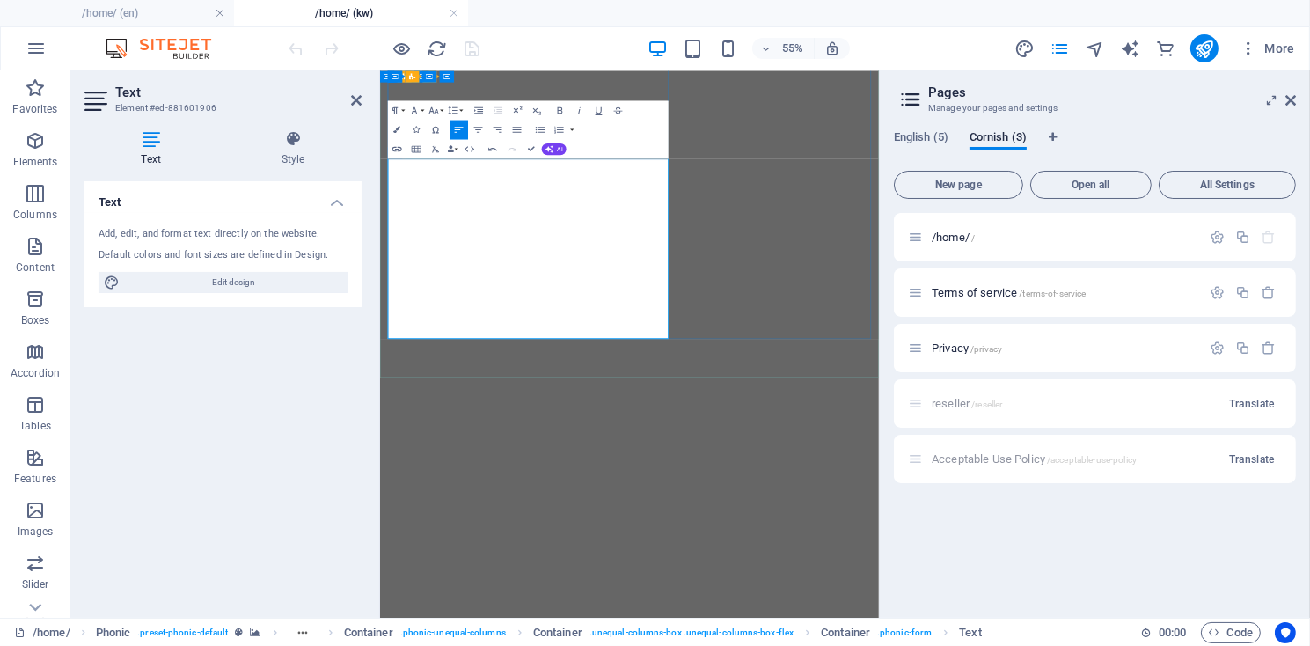 The image size is (1310, 646). Describe the element at coordinates (537, 110) in the screenshot. I see `button: Subscript` at that location.